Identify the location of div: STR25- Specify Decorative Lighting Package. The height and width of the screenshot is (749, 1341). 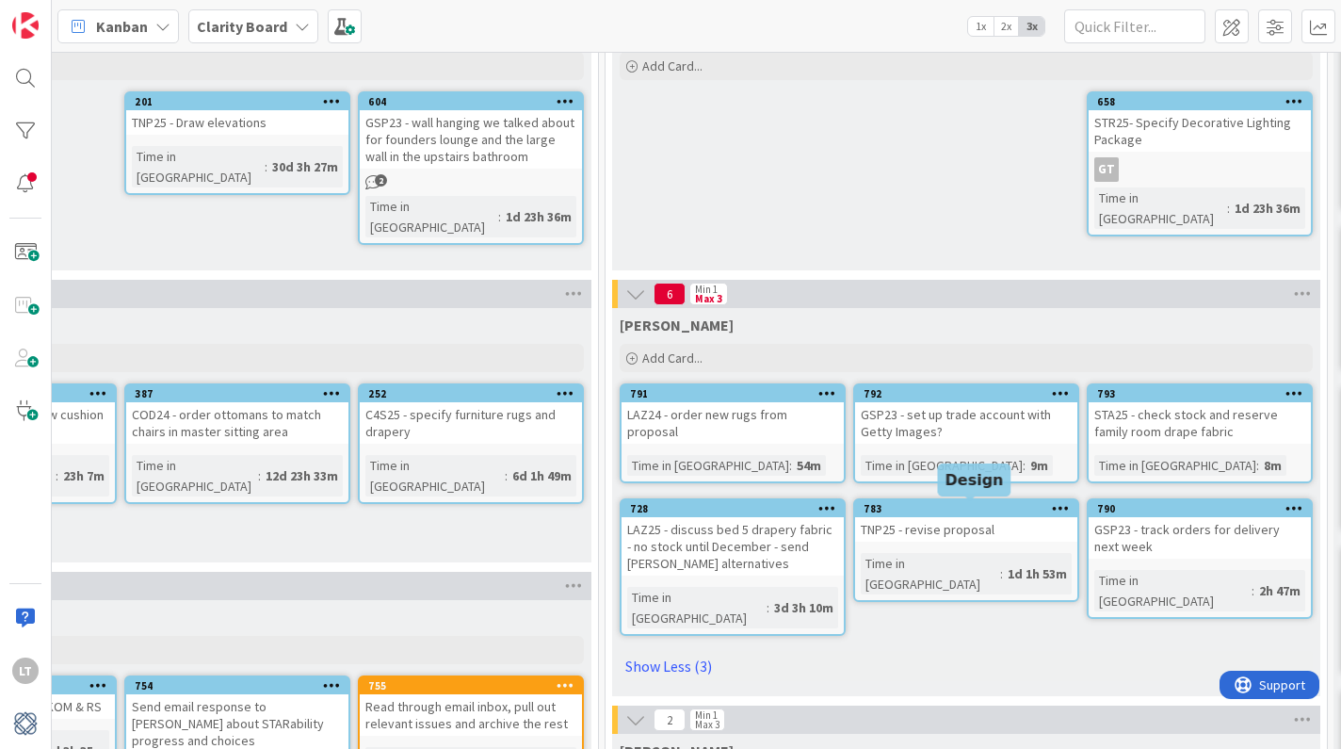
(1200, 131).